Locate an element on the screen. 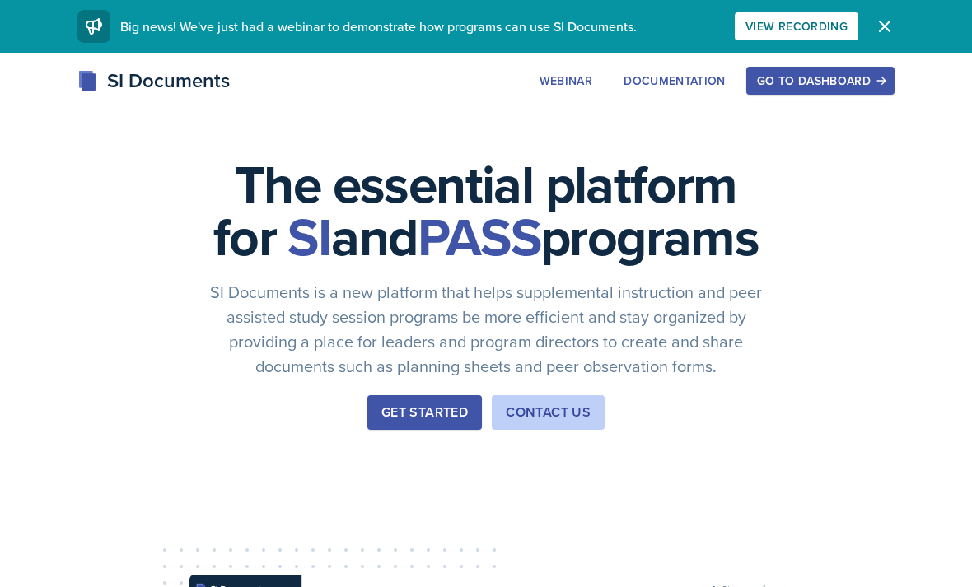 The height and width of the screenshot is (587, 972). div: Get Started is located at coordinates (424, 413).